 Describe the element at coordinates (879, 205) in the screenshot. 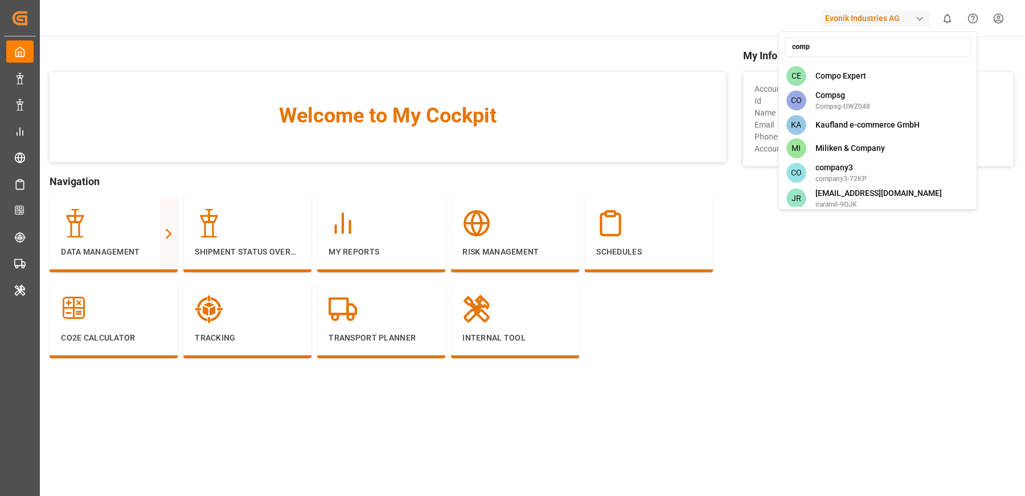

I see `span: jraramil-9OJK` at that location.